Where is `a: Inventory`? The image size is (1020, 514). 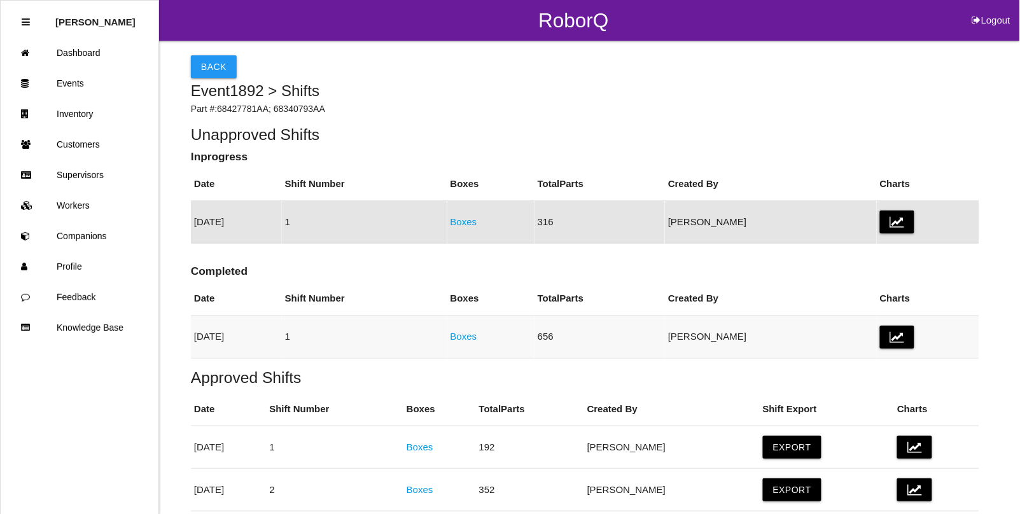
a: Inventory is located at coordinates (80, 114).